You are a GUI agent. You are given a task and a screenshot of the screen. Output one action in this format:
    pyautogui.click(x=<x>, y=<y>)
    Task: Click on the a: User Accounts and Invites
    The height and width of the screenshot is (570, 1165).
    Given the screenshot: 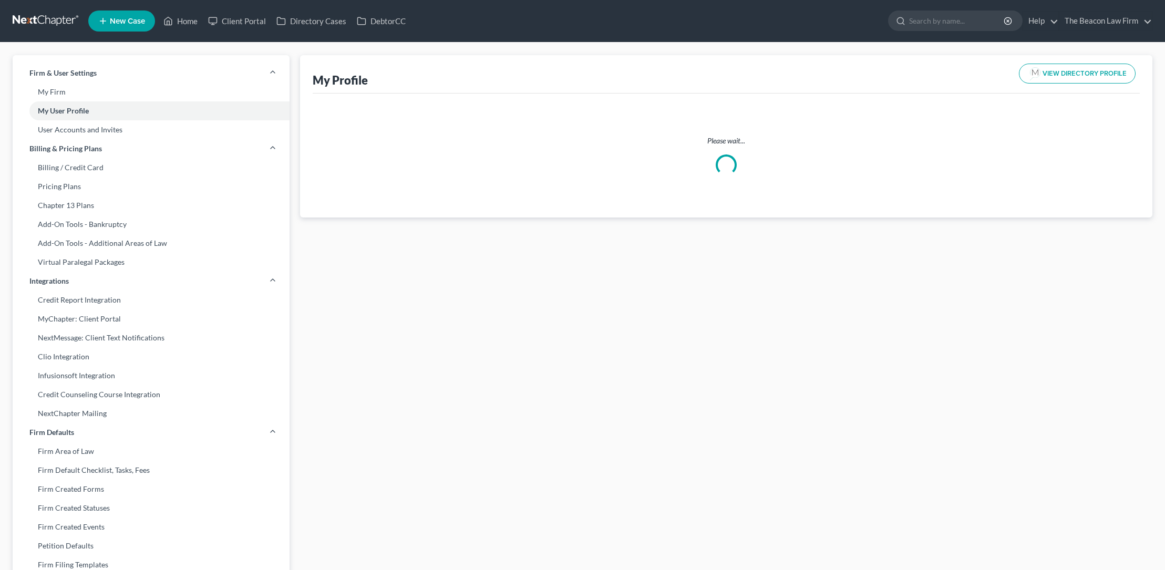 What is the action you would take?
    pyautogui.click(x=151, y=130)
    